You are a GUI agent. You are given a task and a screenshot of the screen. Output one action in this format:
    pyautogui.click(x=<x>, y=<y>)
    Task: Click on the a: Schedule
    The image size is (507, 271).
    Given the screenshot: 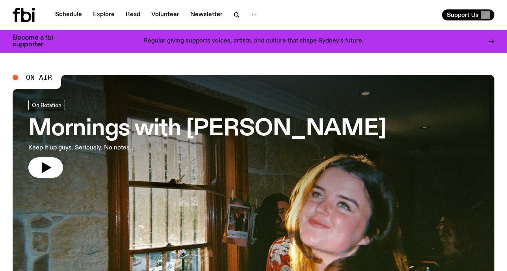 What is the action you would take?
    pyautogui.click(x=69, y=15)
    